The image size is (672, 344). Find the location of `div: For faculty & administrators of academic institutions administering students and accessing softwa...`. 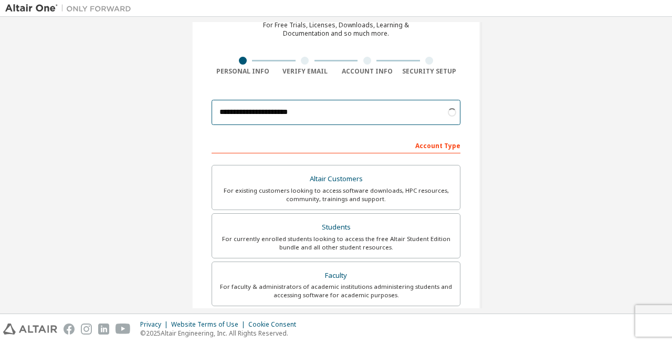

div: For faculty & administrators of academic institutions administering students and accessing softwa... is located at coordinates (336, 291).